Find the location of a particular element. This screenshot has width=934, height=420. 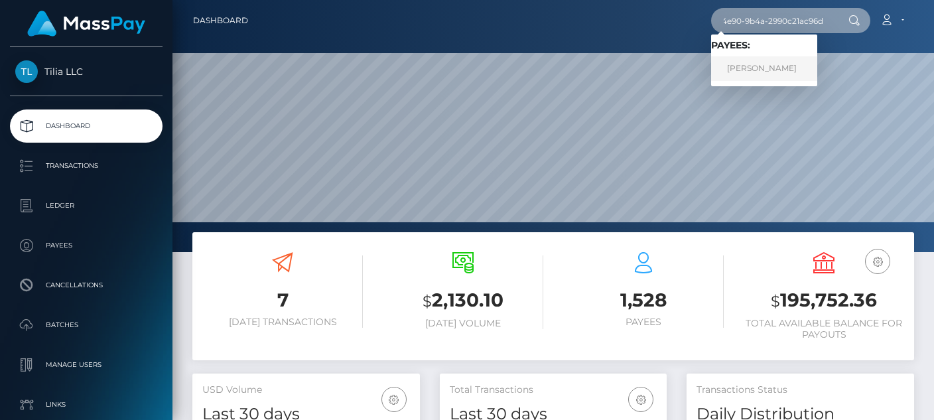

input: Search... is located at coordinates (774, 21).